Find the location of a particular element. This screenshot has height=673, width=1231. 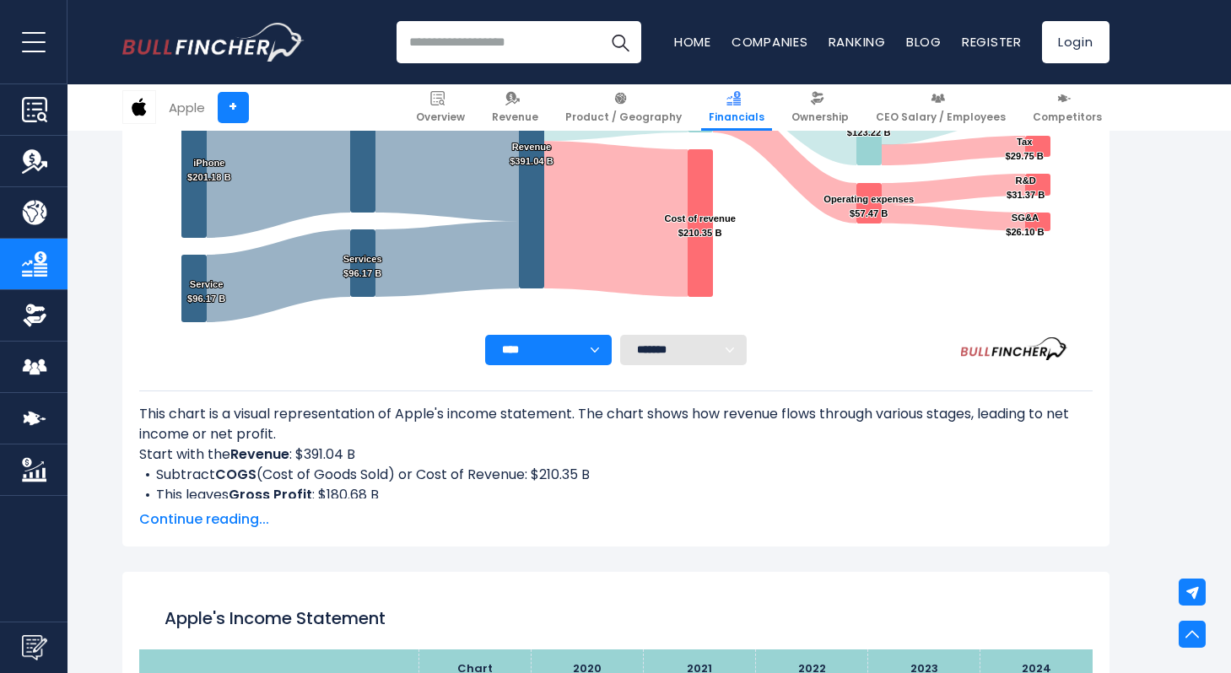

text: Tax $29.75 B is located at coordinates (1023, 148).